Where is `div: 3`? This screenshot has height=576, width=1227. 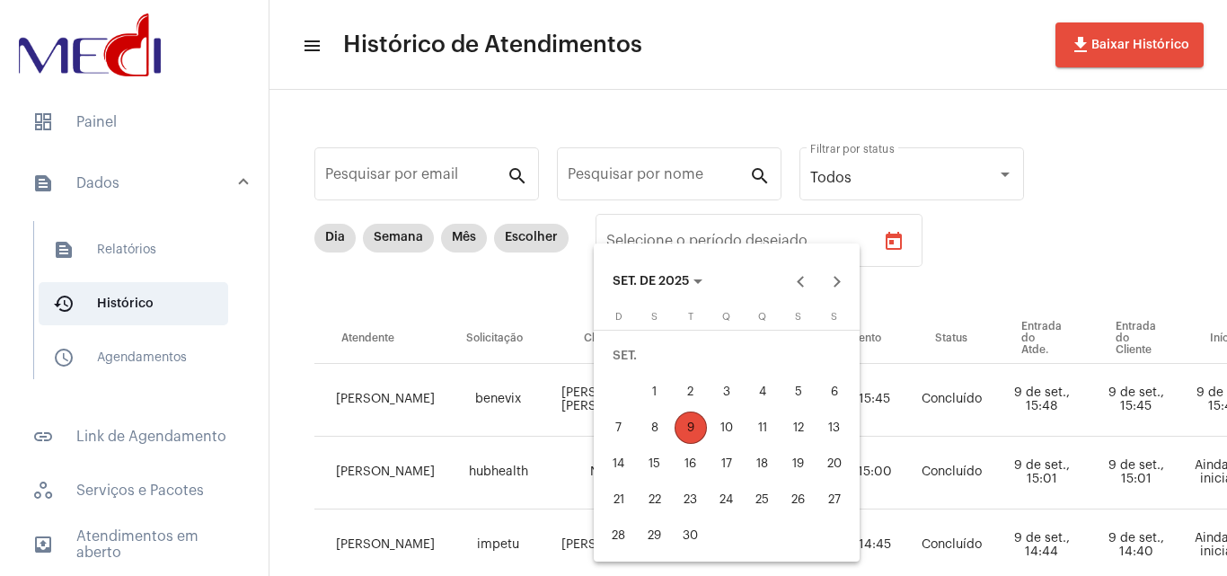
div: 3 is located at coordinates (727, 392).